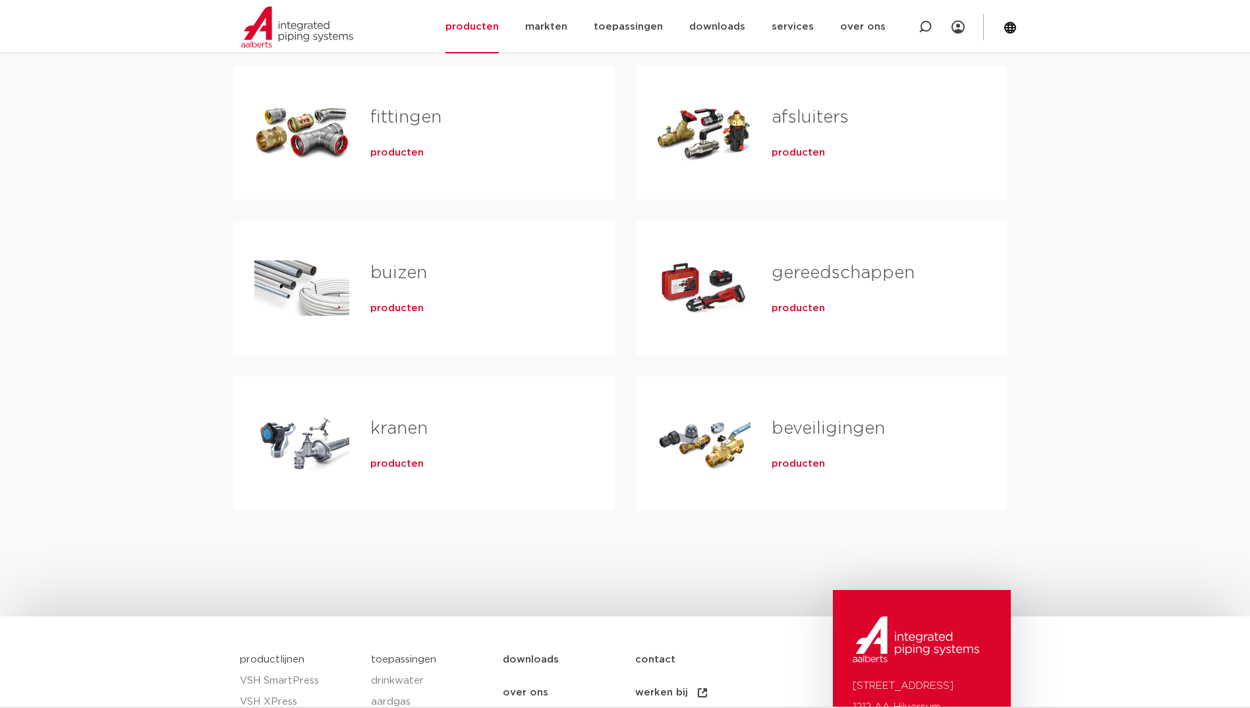  I want to click on a: drinkwater, so click(430, 681).